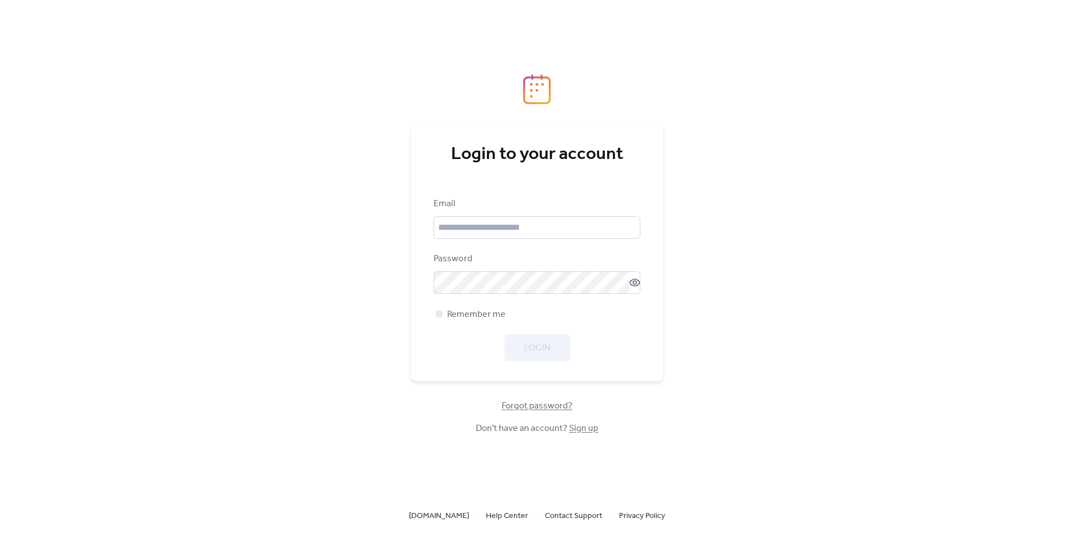  I want to click on div: Login to your account, so click(537, 154).